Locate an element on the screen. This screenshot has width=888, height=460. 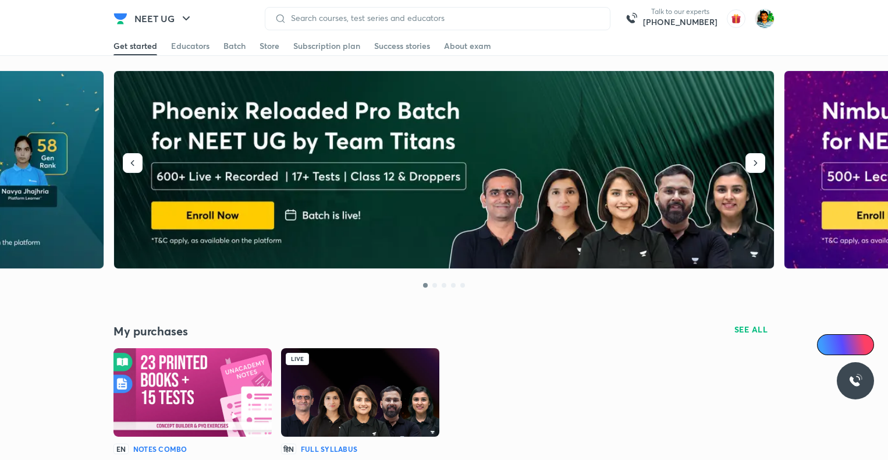
a: Store is located at coordinates (270, 46).